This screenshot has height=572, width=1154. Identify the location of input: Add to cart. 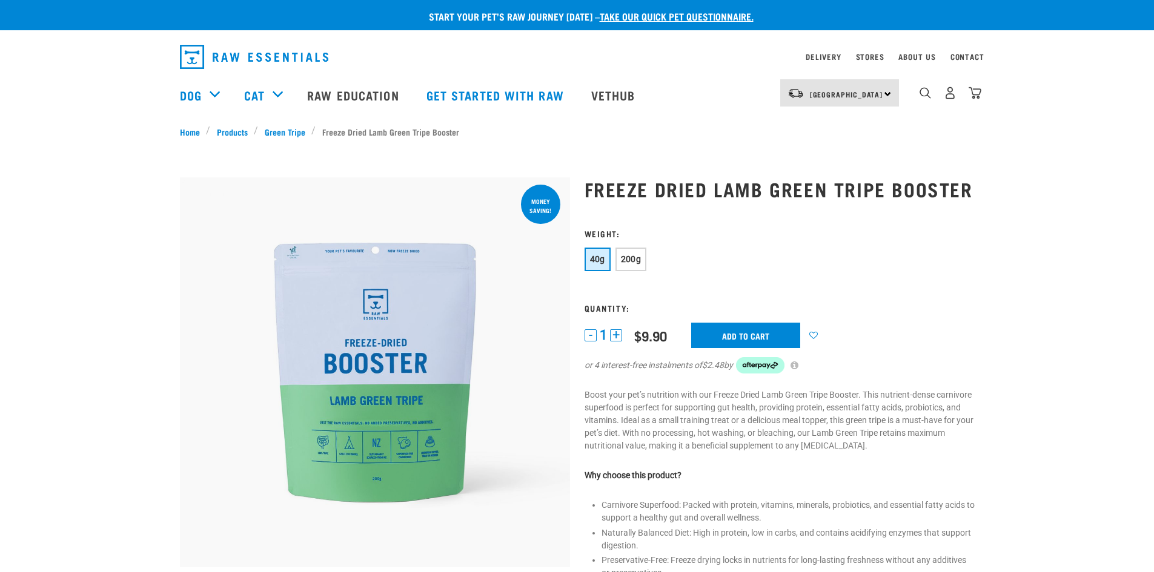
(746, 336).